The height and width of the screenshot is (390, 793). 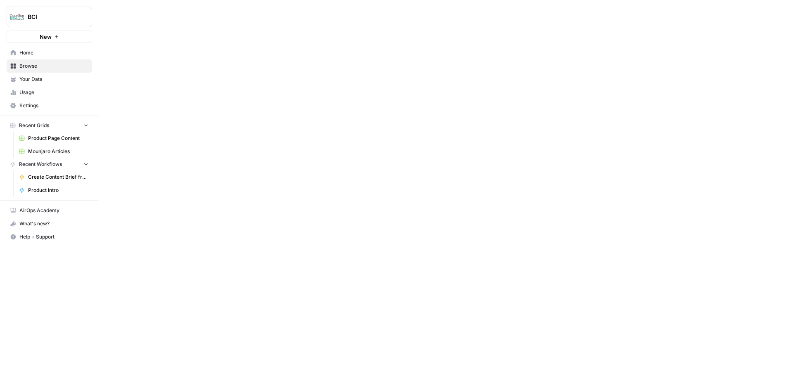 What do you see at coordinates (17, 17) in the screenshot?
I see `img: BCI Logo` at bounding box center [17, 17].